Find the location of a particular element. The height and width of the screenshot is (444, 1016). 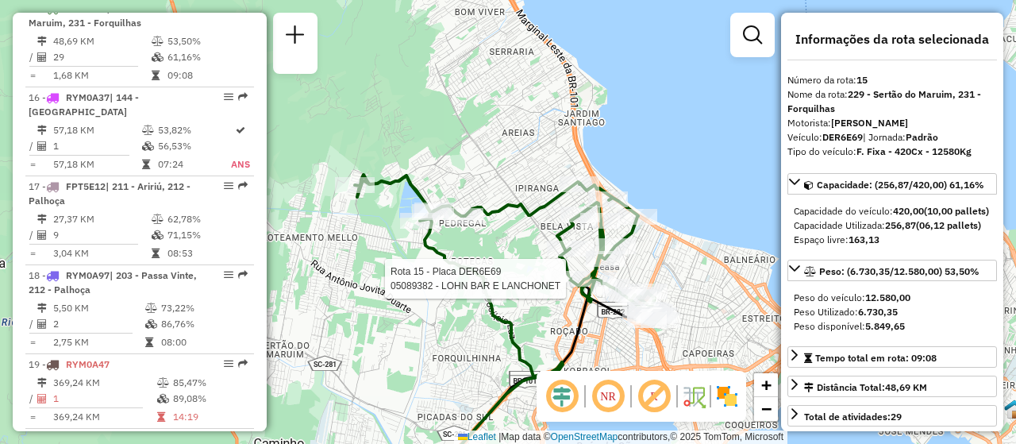

strong: 163,13 is located at coordinates (863, 239).